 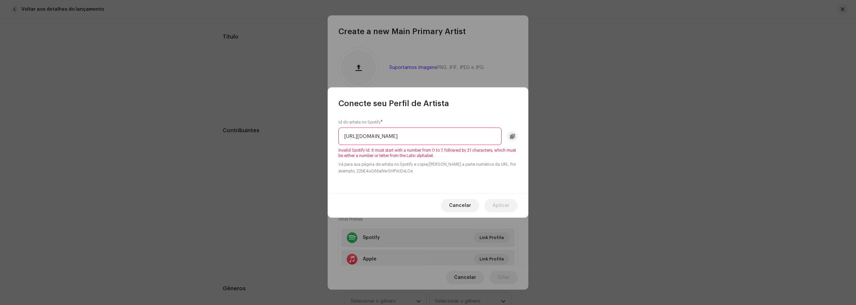 What do you see at coordinates (428, 153) in the screenshot?
I see `span: Invalid Spotify Id. It must start with a number from 0 to 7, followed by 21 characters, which mus...` at bounding box center [428, 153].